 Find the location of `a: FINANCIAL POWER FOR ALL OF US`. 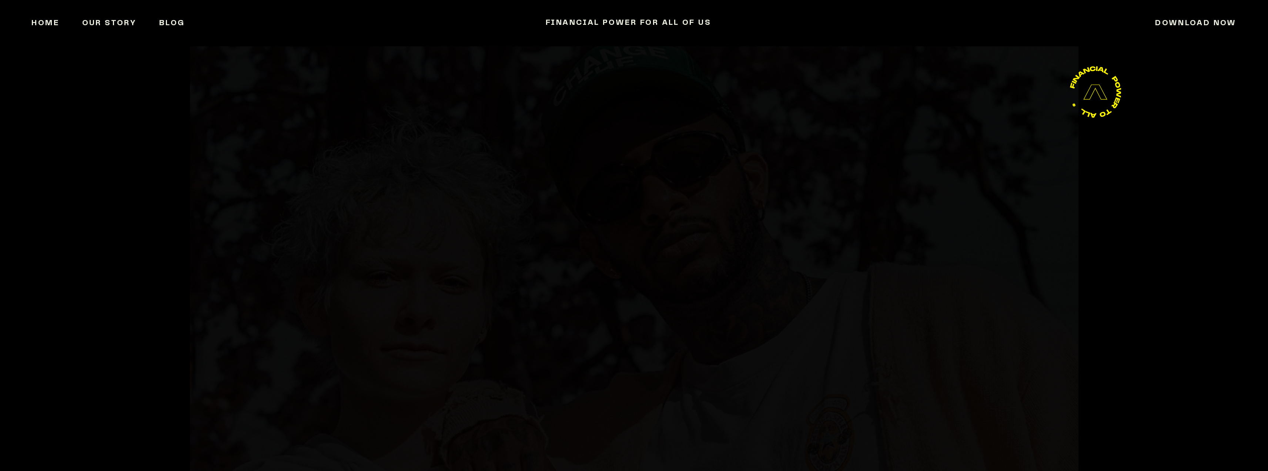

a: FINANCIAL POWER FOR ALL OF US is located at coordinates (628, 23).